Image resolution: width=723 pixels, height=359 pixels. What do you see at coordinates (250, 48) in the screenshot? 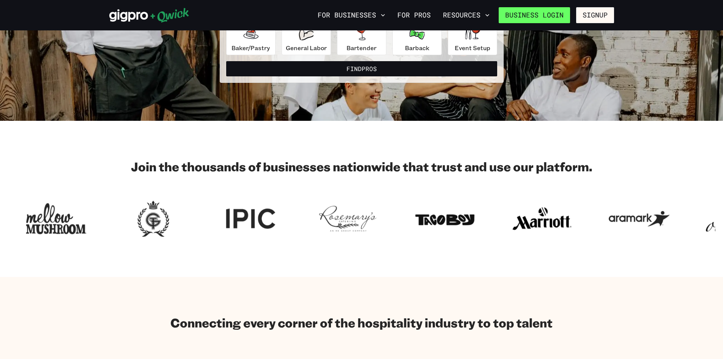
I see `p: Baker/Pastry` at bounding box center [250, 48].